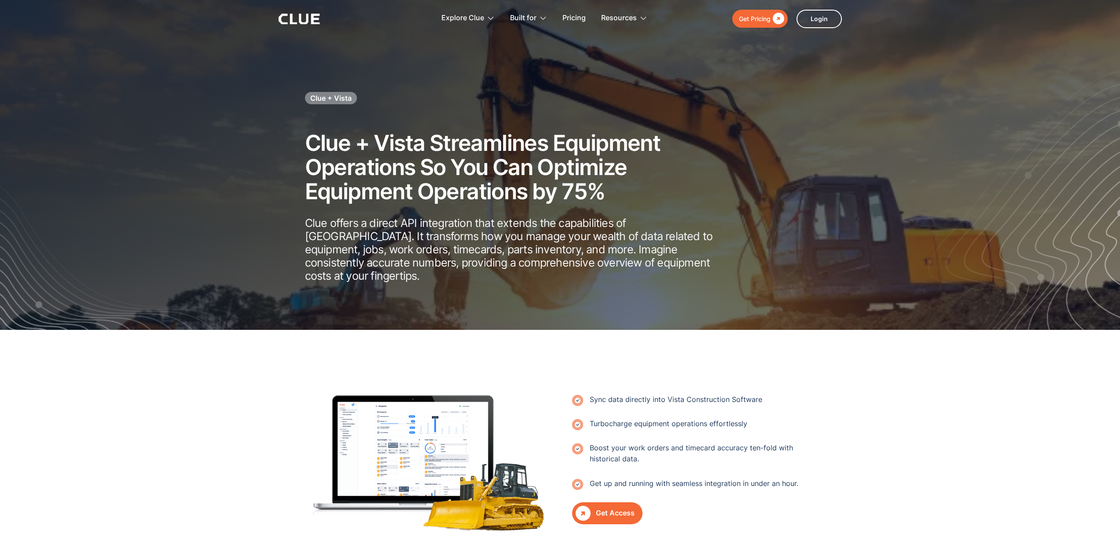 The image size is (1120, 559). Describe the element at coordinates (676, 400) in the screenshot. I see `p: Sync data directly into Vista Construction Software` at that location.